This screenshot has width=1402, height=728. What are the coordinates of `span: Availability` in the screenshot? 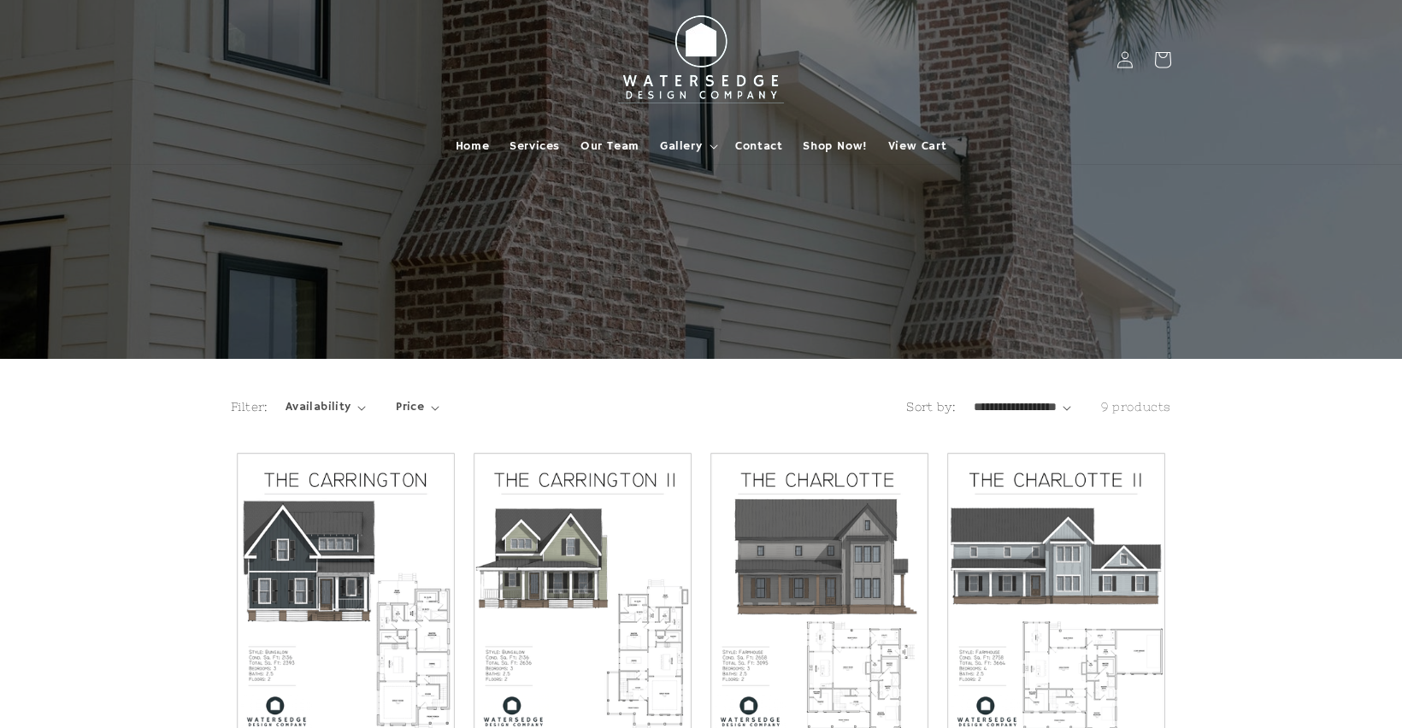 It's located at (318, 407).